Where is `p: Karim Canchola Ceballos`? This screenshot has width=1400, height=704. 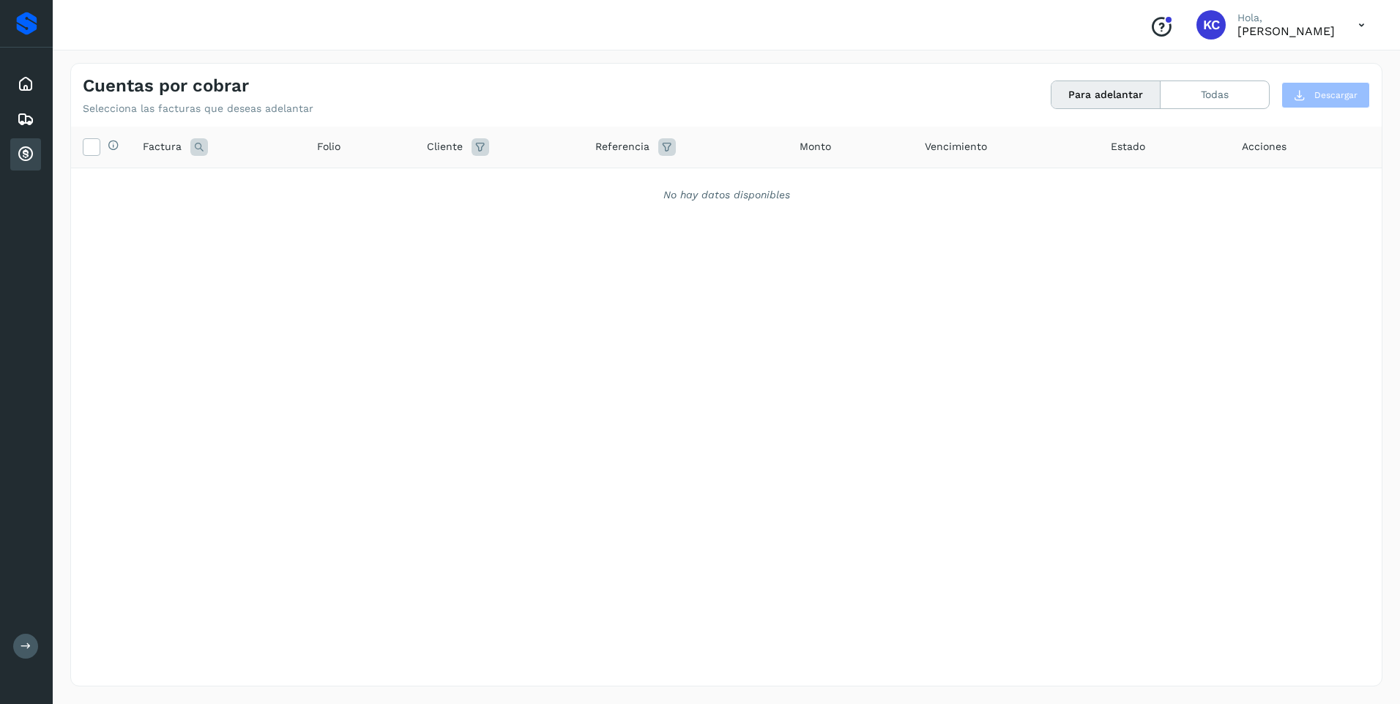 p: Karim Canchola Ceballos is located at coordinates (1285, 31).